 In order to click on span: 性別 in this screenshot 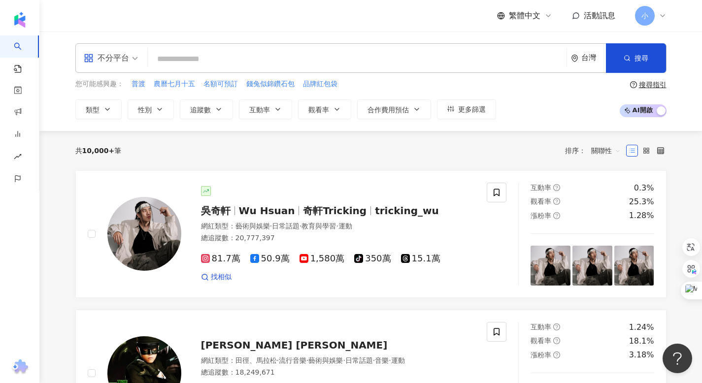, I will do `click(145, 110)`.